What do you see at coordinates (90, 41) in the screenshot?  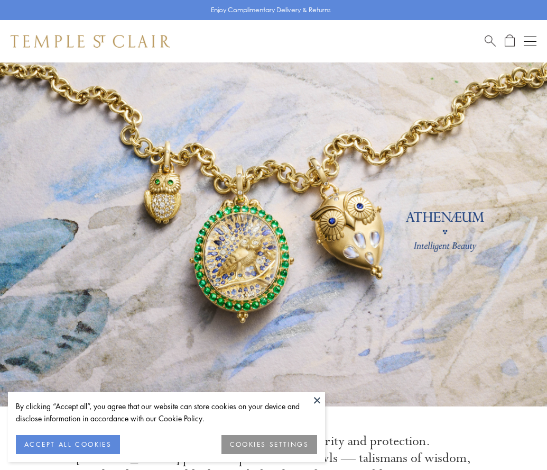 I see `img: Temple St. Clair` at bounding box center [90, 41].